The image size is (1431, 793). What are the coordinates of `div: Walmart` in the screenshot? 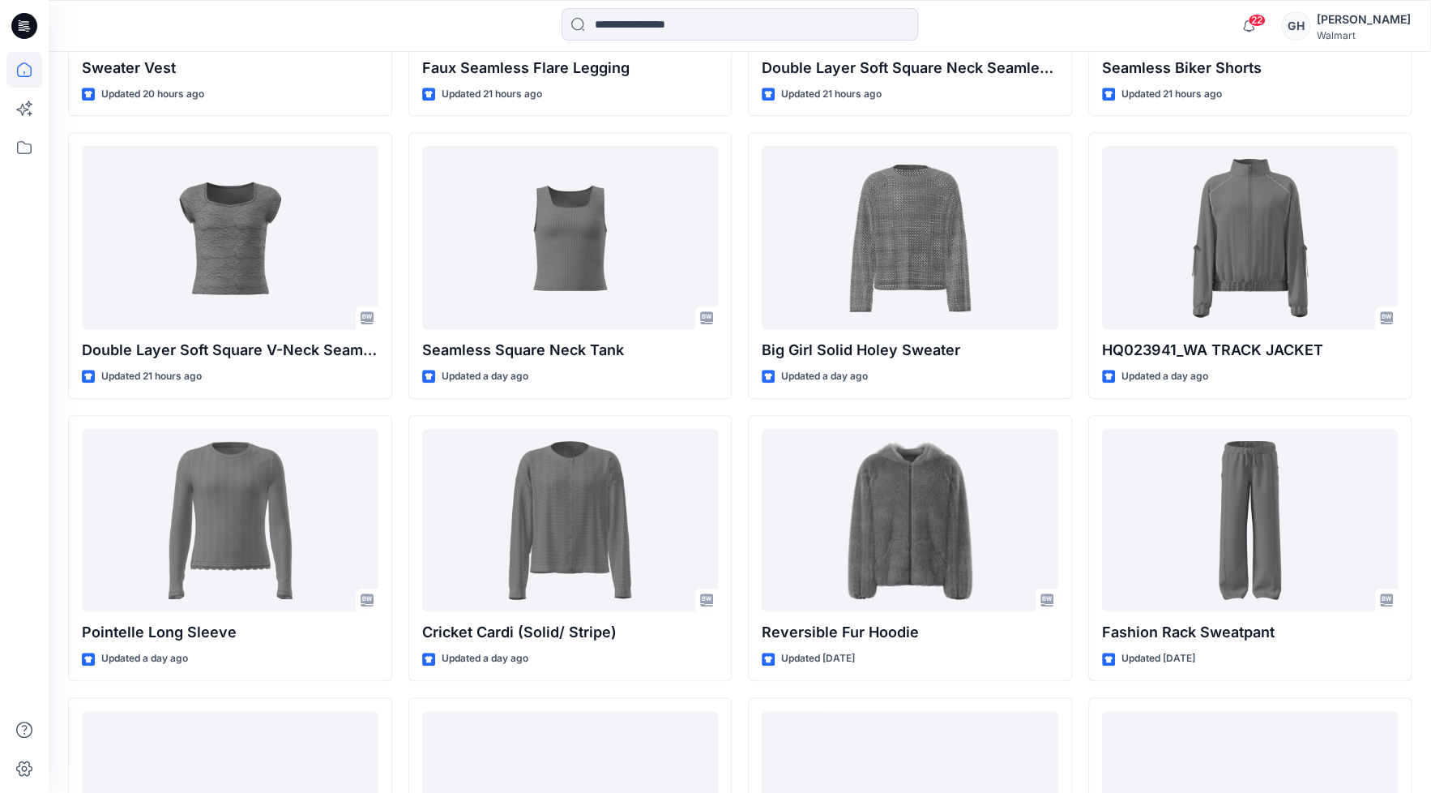 It's located at (1364, 35).